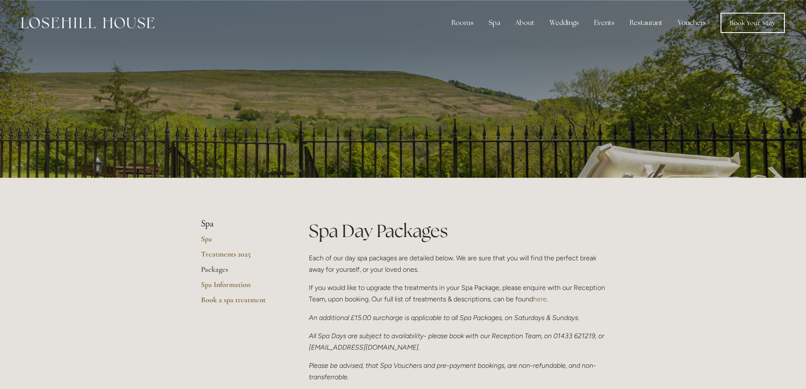 The image size is (806, 389). What do you see at coordinates (241, 224) in the screenshot?
I see `li: Spa` at bounding box center [241, 224].